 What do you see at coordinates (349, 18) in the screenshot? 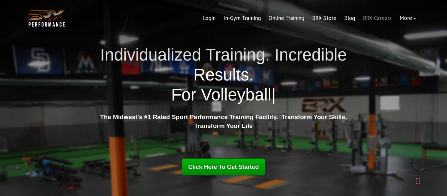
I see `a: Blog` at bounding box center [349, 18].